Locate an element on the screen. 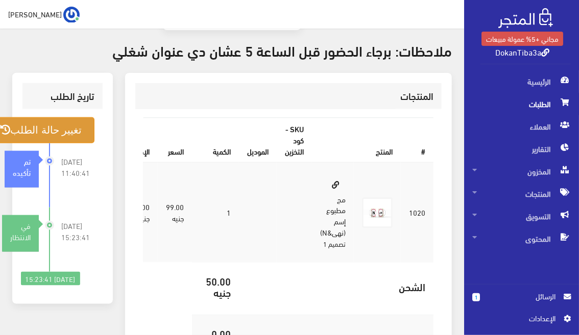 The image size is (579, 335). small: تصميم 1 is located at coordinates (334, 244).